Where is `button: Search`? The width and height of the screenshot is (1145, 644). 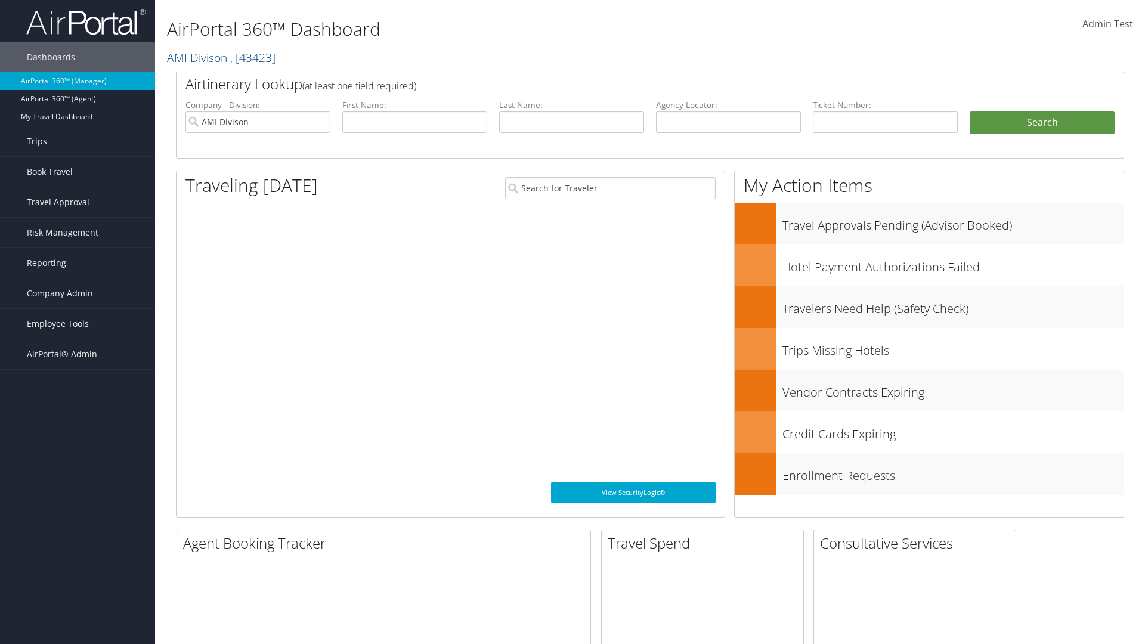
button: Search is located at coordinates (1042, 123).